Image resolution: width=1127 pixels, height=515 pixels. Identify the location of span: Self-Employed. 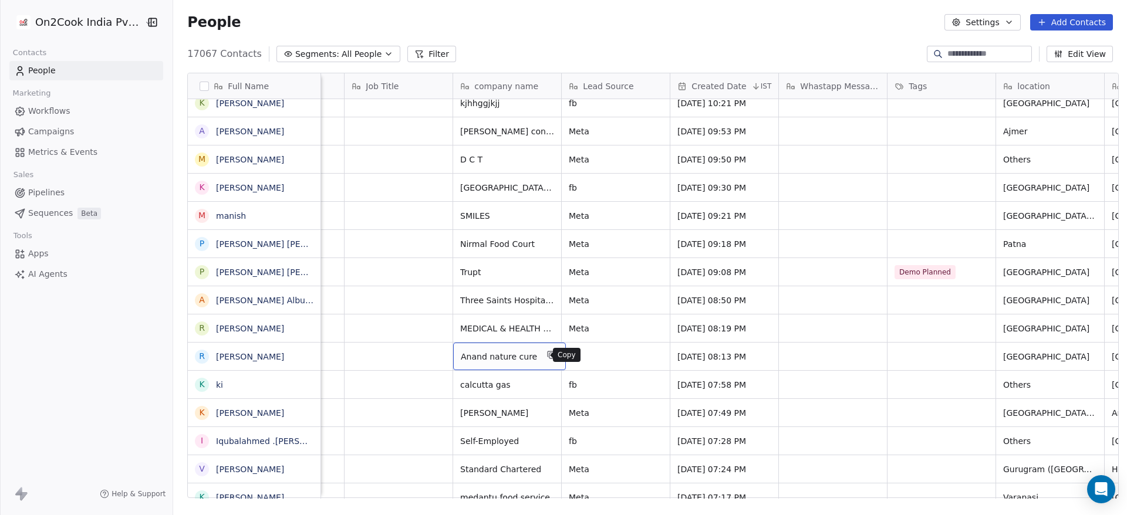
(507, 441).